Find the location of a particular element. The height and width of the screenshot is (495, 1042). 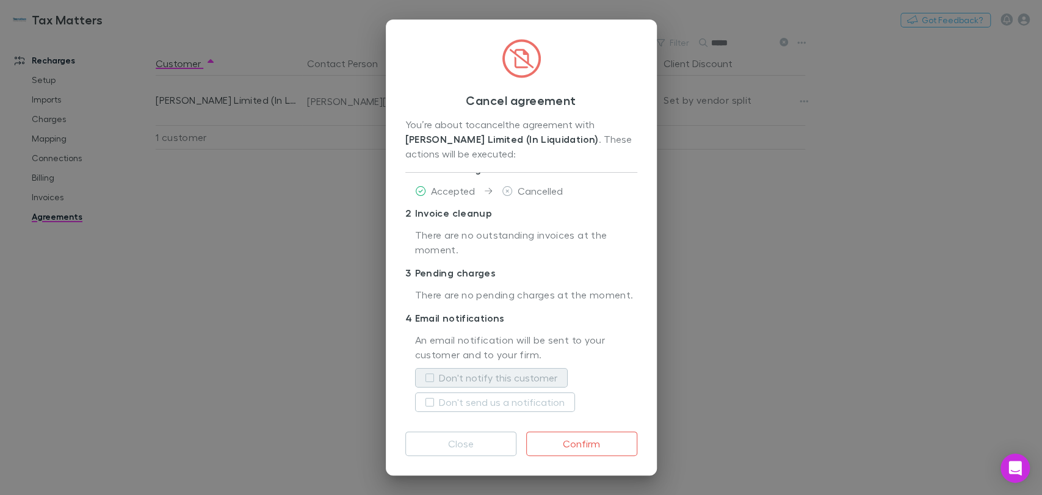

div: You’re about to cancel the agreement with . These actions will be executed: is located at coordinates (521, 140).